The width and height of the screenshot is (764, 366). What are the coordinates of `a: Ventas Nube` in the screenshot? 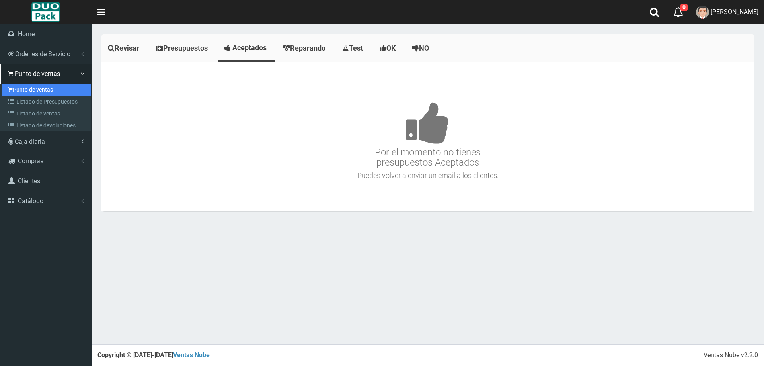 It's located at (191, 355).